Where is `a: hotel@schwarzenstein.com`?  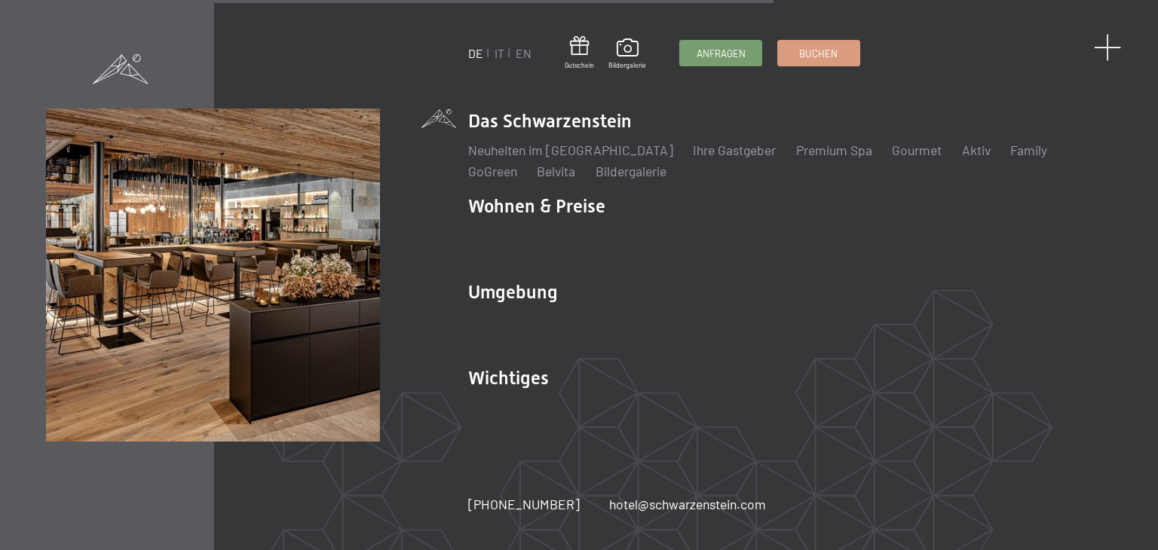 a: hotel@schwarzenstein.com is located at coordinates (687, 504).